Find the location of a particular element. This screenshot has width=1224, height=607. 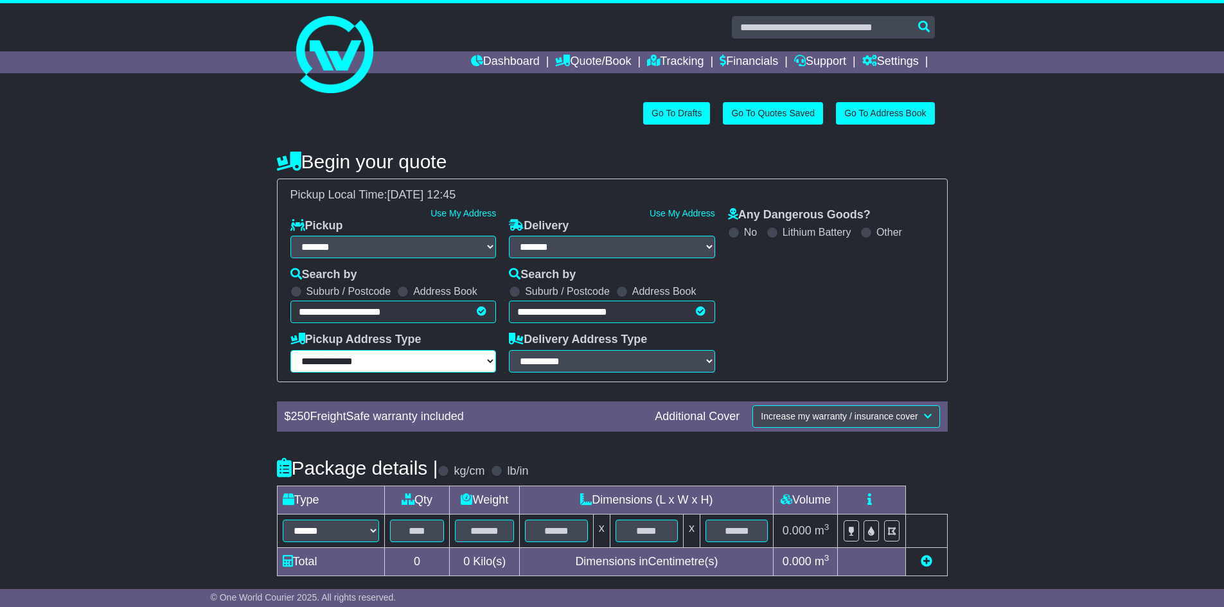

a: Support is located at coordinates (820, 62).